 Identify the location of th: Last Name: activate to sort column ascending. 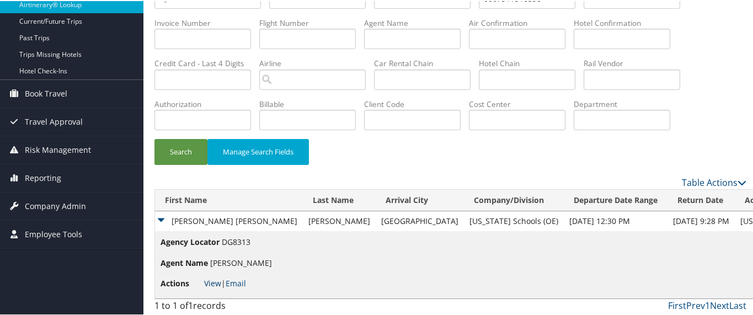
(339, 199).